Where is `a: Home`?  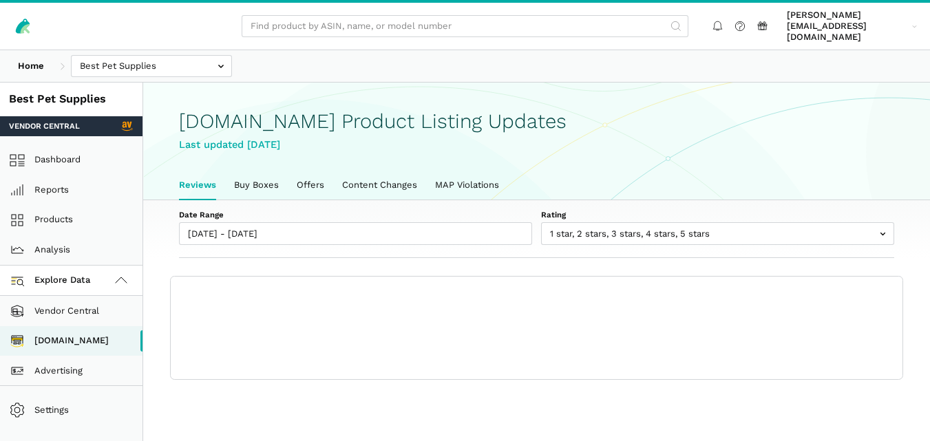
a: Home is located at coordinates (31, 66).